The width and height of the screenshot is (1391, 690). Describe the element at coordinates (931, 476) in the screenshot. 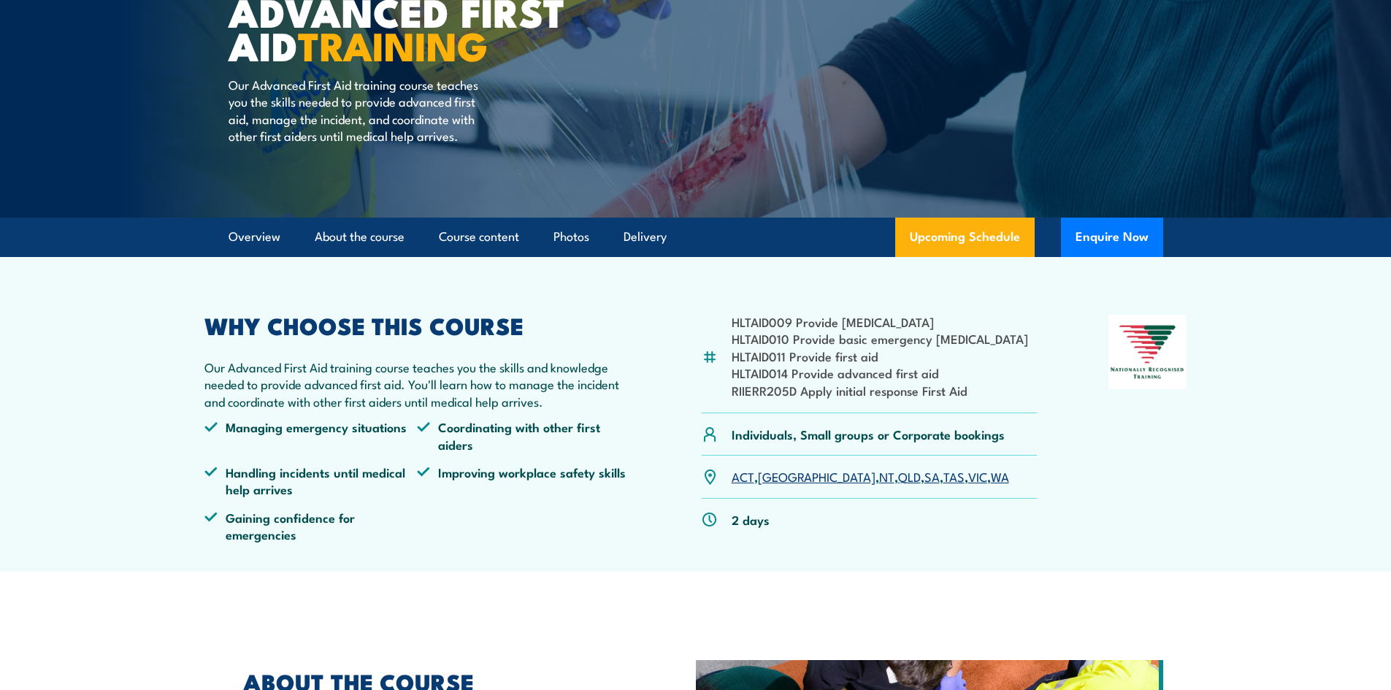

I see `a: SA` at that location.